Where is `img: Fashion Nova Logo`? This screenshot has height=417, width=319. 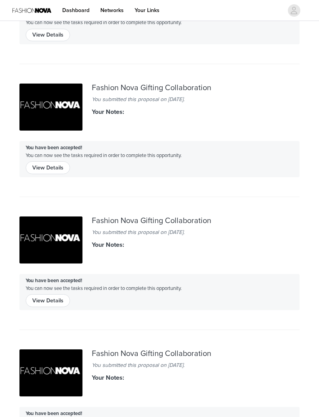 img: Fashion Nova Logo is located at coordinates (32, 10).